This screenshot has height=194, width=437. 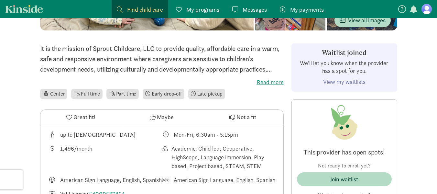 I want to click on button: Great fit!, so click(x=81, y=117).